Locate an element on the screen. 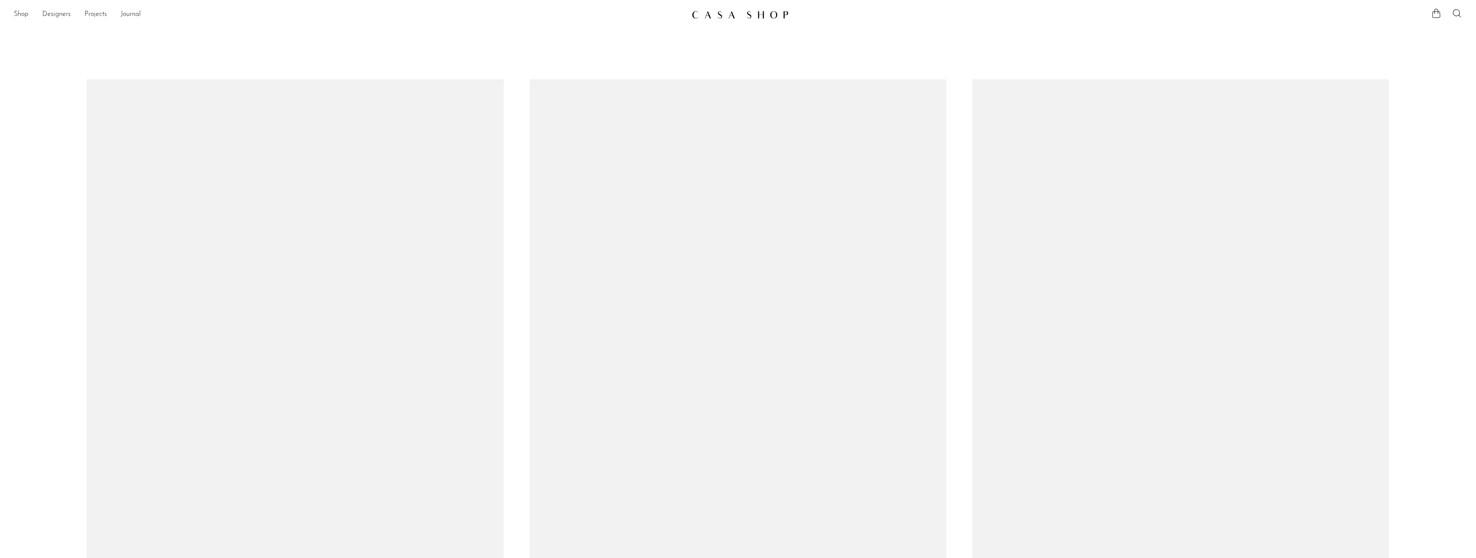  nav: Desktop navigation is located at coordinates (349, 15).